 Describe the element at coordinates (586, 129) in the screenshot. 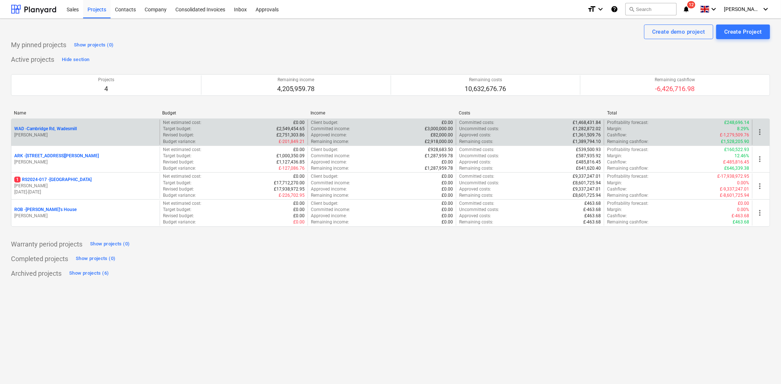

I see `p: £1,282,872.02` at that location.